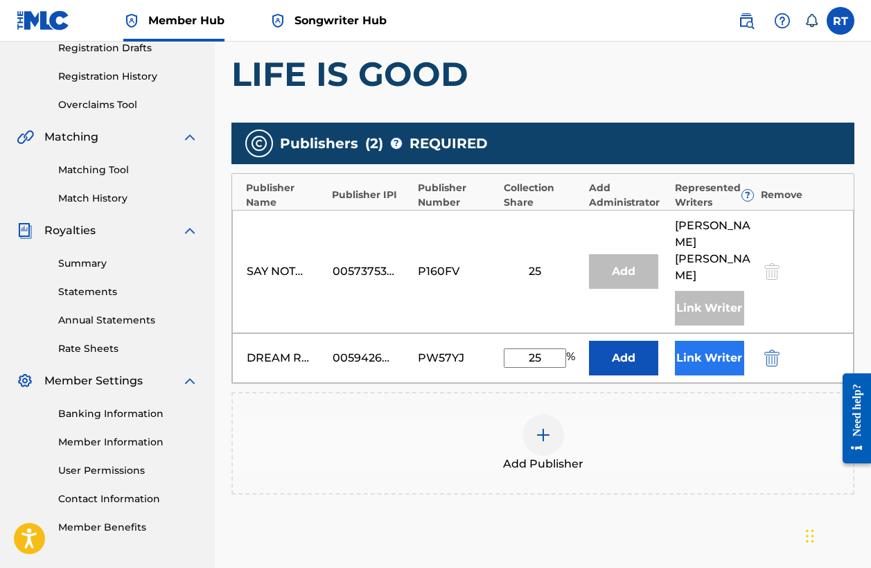  I want to click on div: Remove, so click(800, 195).